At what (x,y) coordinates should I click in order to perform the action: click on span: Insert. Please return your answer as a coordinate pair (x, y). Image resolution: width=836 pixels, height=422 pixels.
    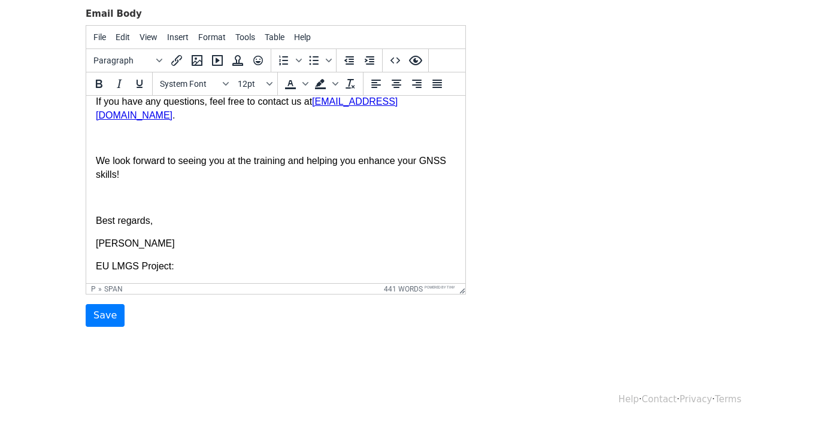
    Looking at the image, I should click on (178, 37).